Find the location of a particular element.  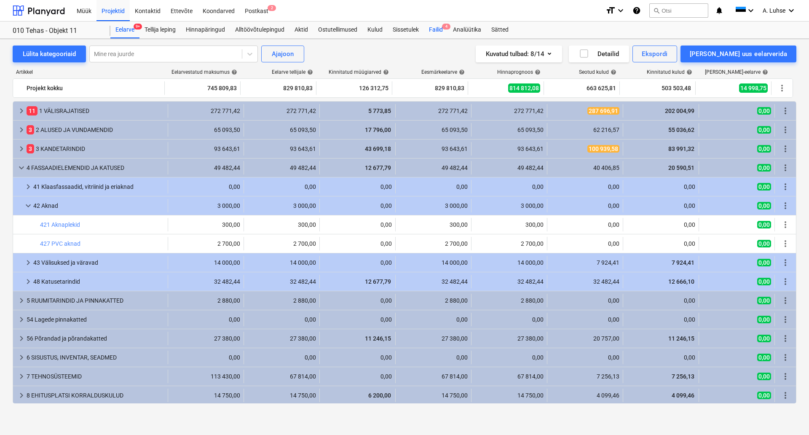

span: 20 590,51 is located at coordinates (681, 168).